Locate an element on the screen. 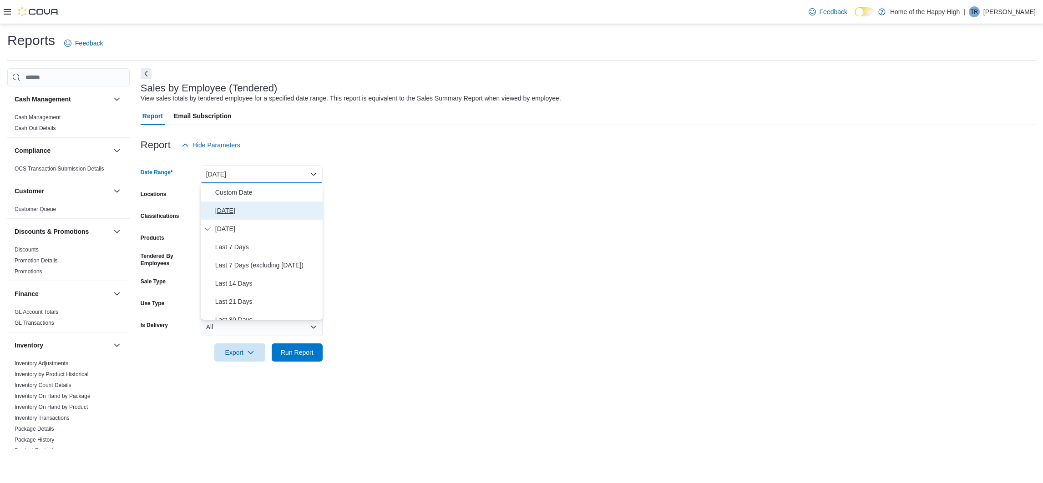 Image resolution: width=1043 pixels, height=483 pixels. a: Inventory On Hand by Product is located at coordinates (51, 407).